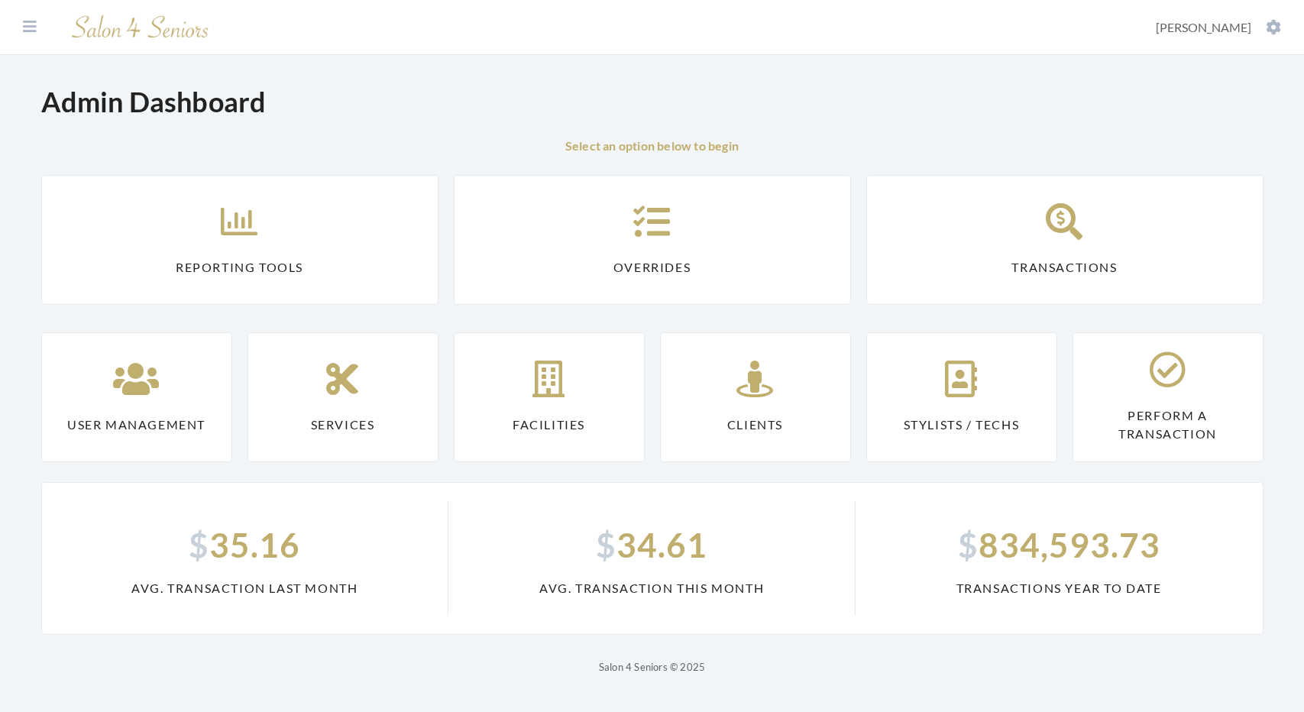 The height and width of the screenshot is (712, 1304). What do you see at coordinates (549, 397) in the screenshot?
I see `a: Facilities` at bounding box center [549, 397].